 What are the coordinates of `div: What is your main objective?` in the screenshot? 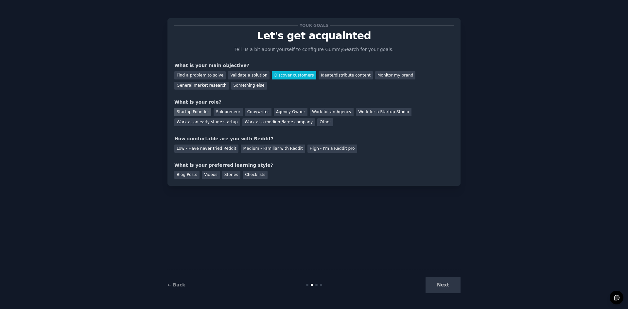 It's located at (314, 65).